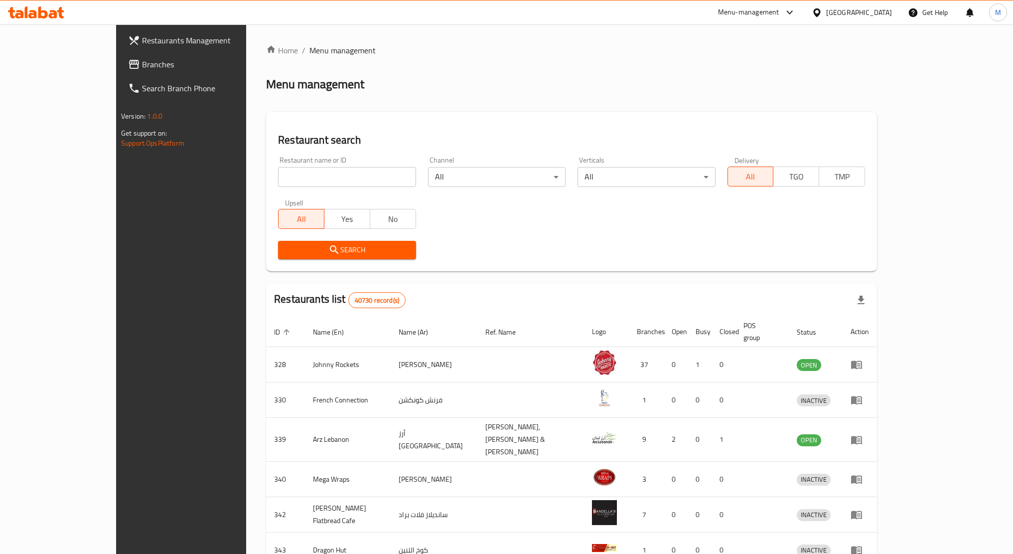 This screenshot has height=554, width=1013. What do you see at coordinates (646, 479) in the screenshot?
I see `td: 3` at bounding box center [646, 479].